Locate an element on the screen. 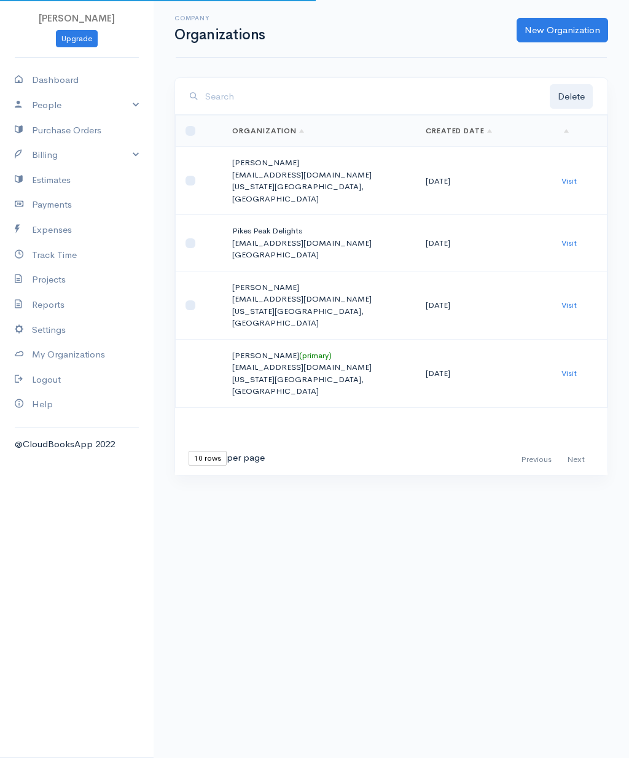 Image resolution: width=629 pixels, height=758 pixels. a: New Organization is located at coordinates (562, 30).